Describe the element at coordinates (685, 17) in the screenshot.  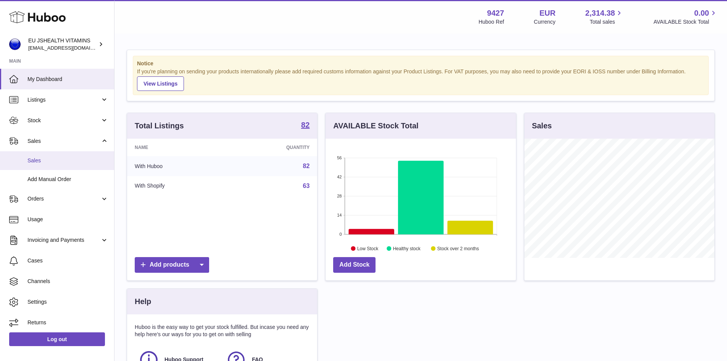
I see `a: 0.00 AVAILABLE Stock Total` at that location.